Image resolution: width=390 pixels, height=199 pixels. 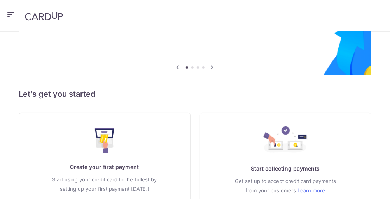 What do you see at coordinates (312, 190) in the screenshot?
I see `a: Learn more` at bounding box center [312, 190].